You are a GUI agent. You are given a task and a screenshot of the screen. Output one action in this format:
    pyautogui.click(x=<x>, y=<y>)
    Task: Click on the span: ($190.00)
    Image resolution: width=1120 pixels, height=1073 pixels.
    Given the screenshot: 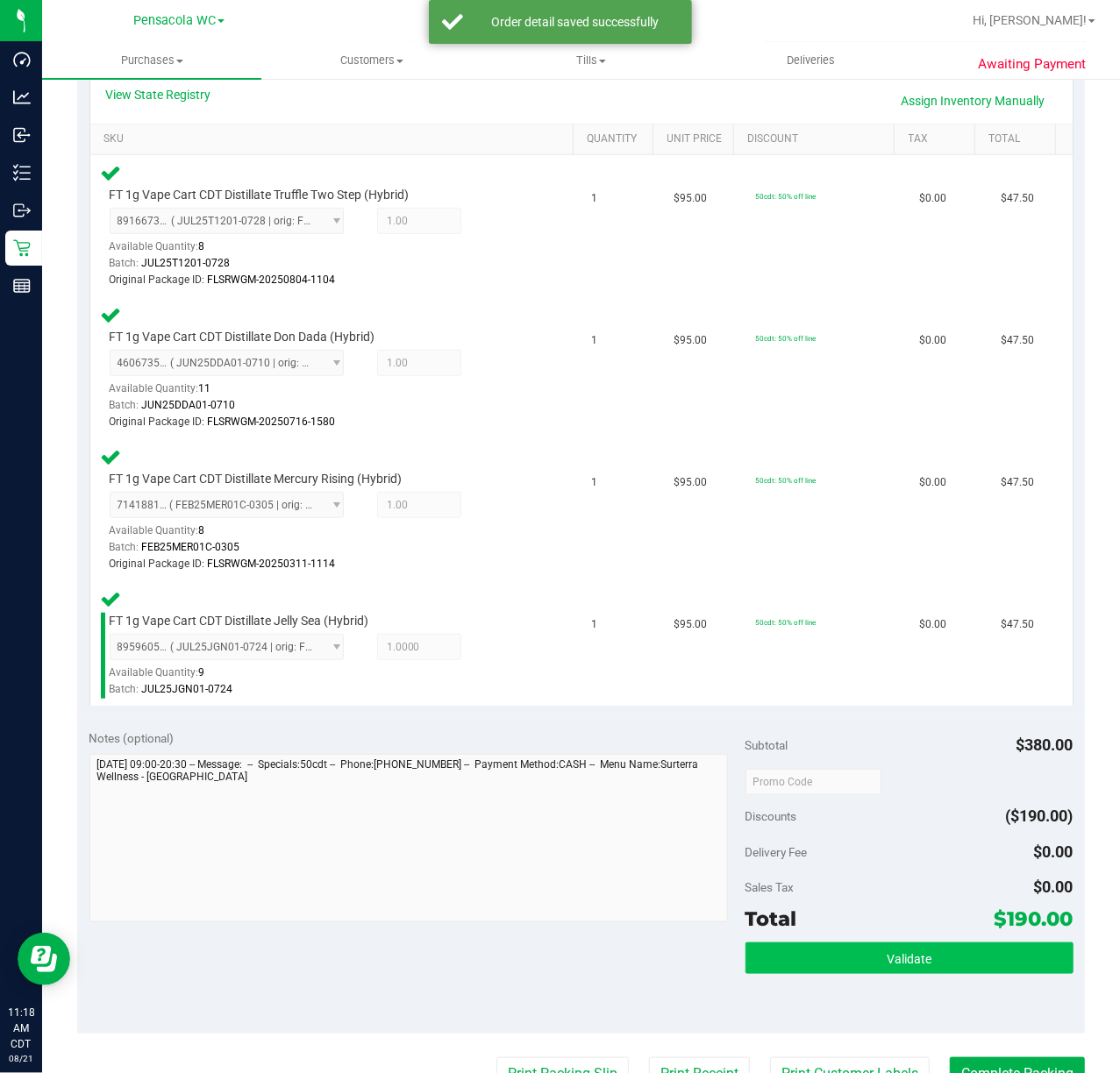 What is the action you would take?
    pyautogui.click(x=1039, y=816)
    